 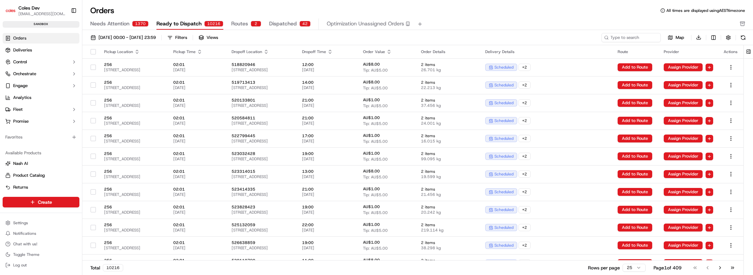 What do you see at coordinates (327, 242) in the screenshot?
I see `span: 19:00` at bounding box center [327, 242].